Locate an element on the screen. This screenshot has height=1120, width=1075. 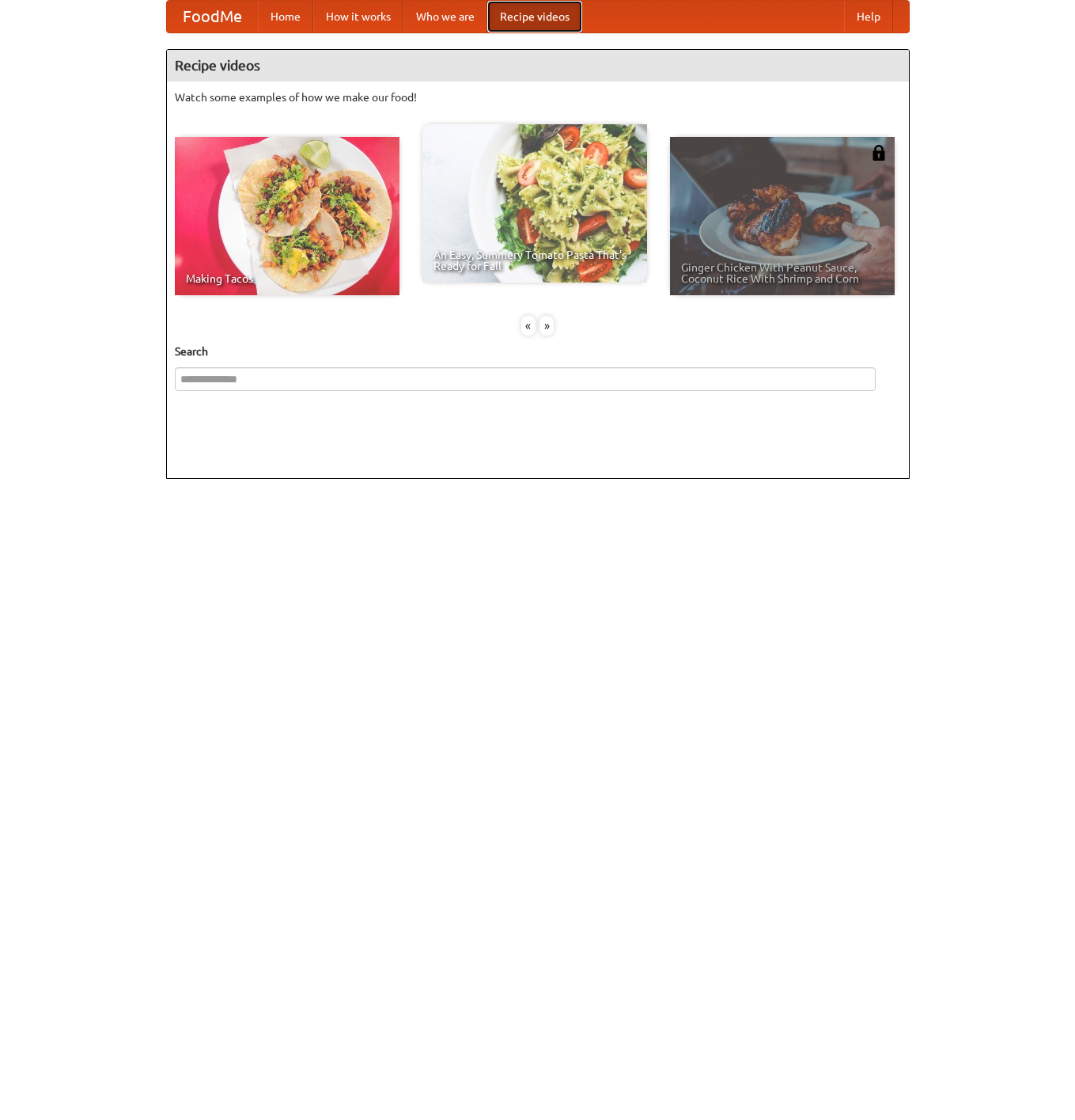
h5: Search is located at coordinates (538, 351).